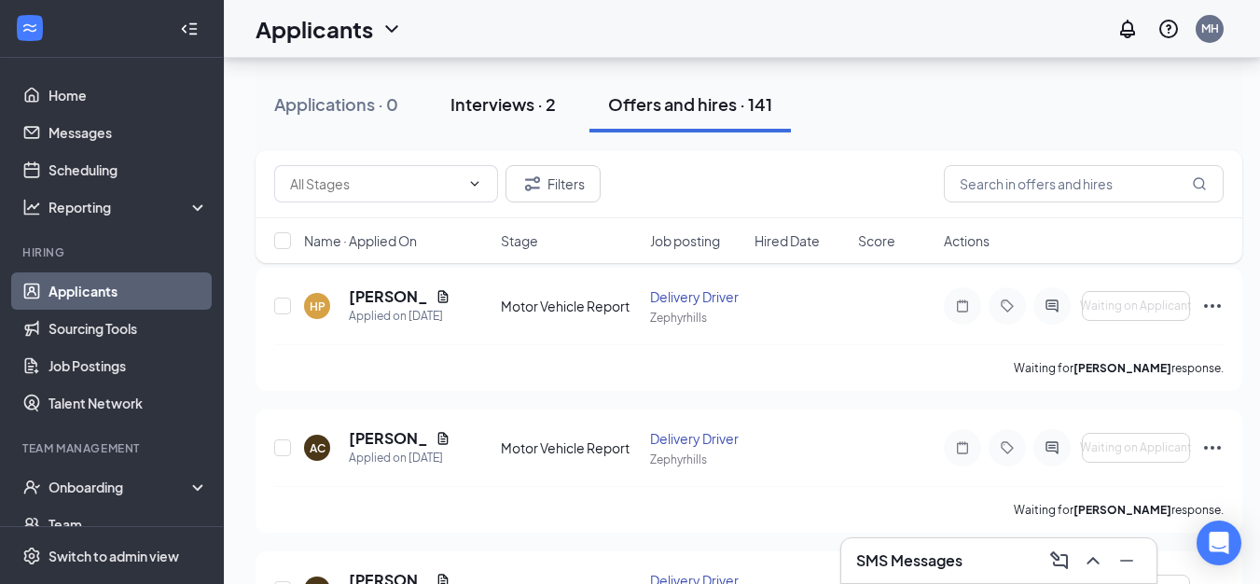  I want to click on svg: ChevronUp, so click(1093, 560).